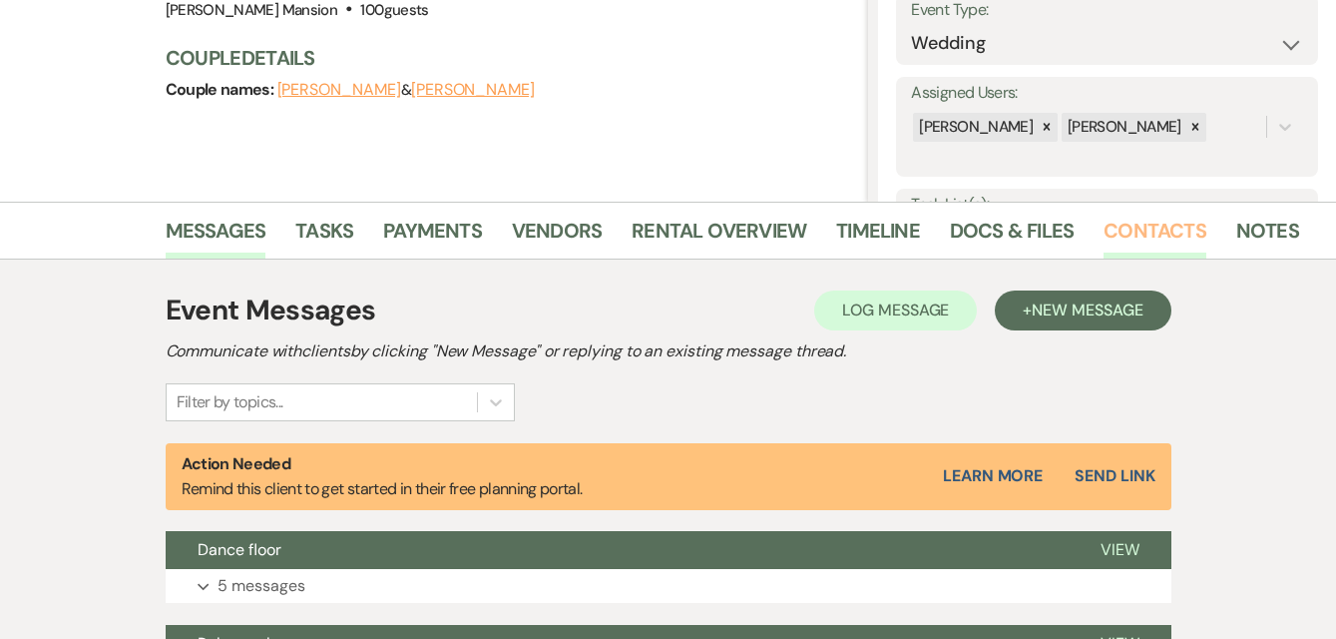 The width and height of the screenshot is (1336, 639). What do you see at coordinates (270, 310) in the screenshot?
I see `h1: Event Messages` at bounding box center [270, 310].